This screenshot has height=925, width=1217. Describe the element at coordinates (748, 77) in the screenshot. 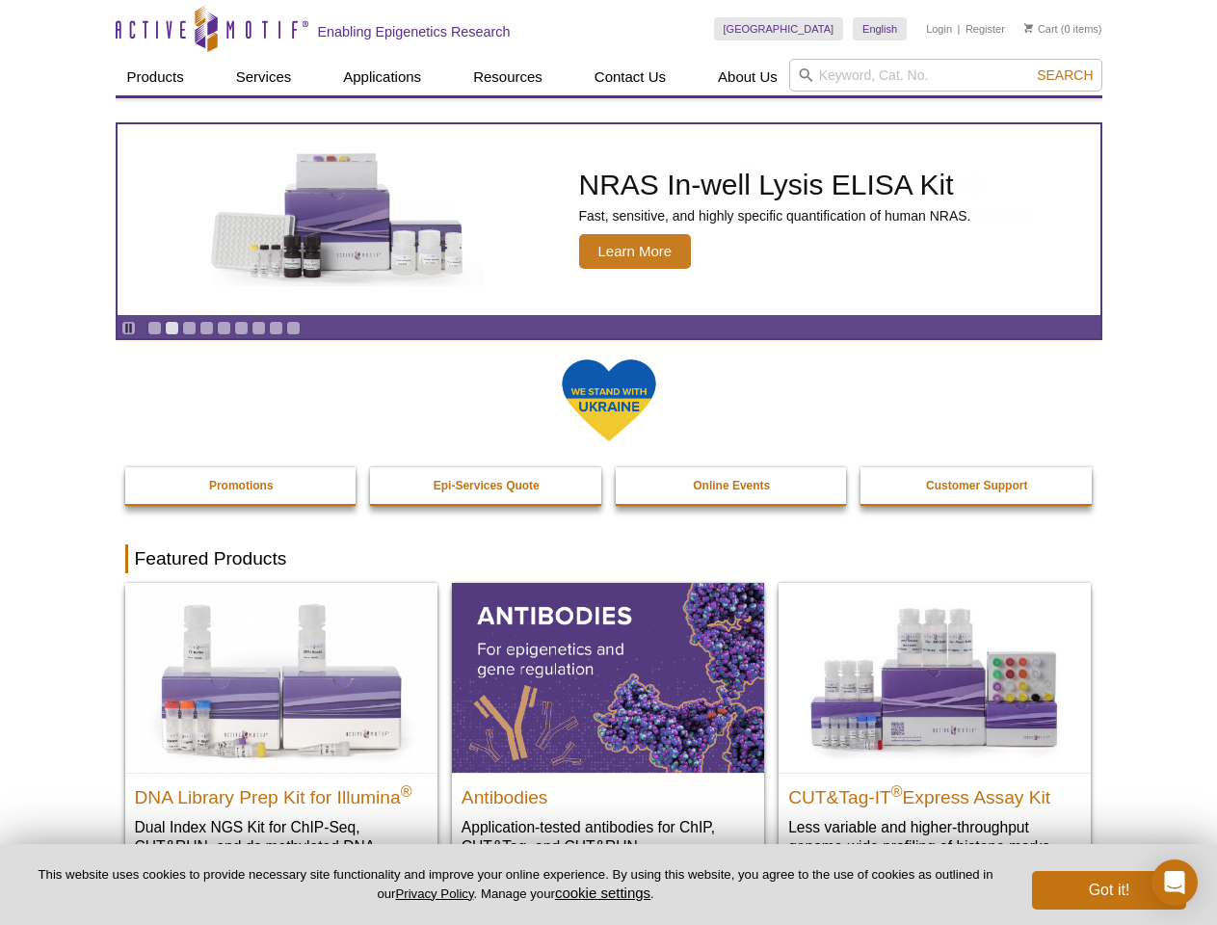

I see `a: About Us` at that location.